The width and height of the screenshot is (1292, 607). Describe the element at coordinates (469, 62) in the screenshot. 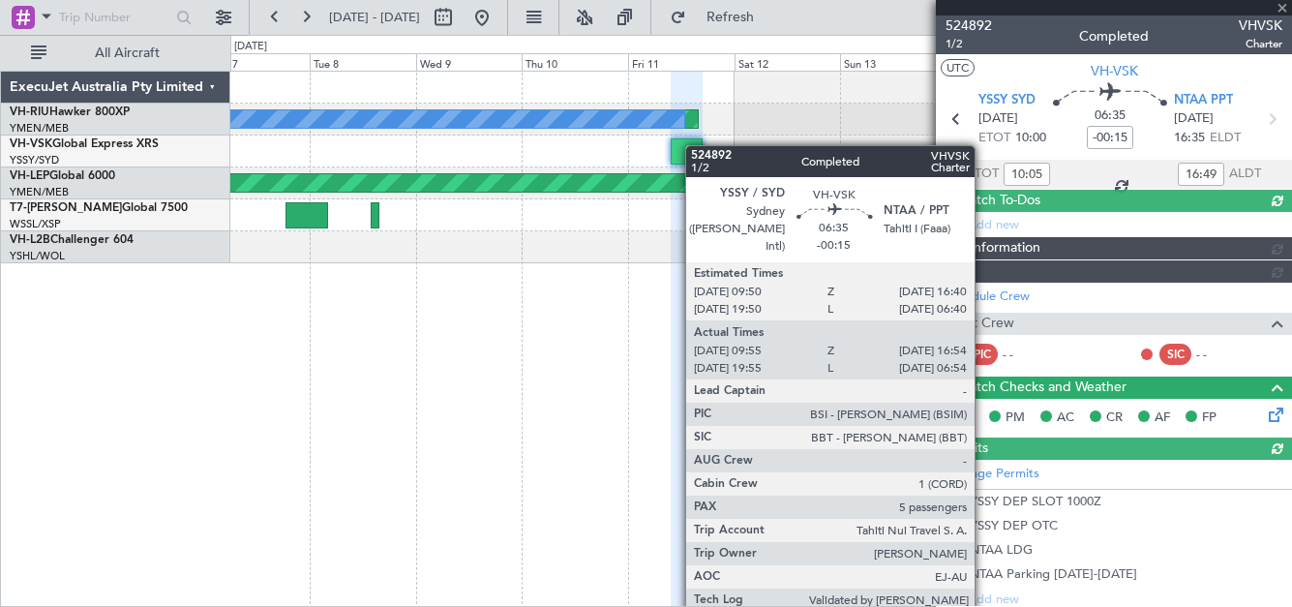

I see `div: Wed 9` at that location.